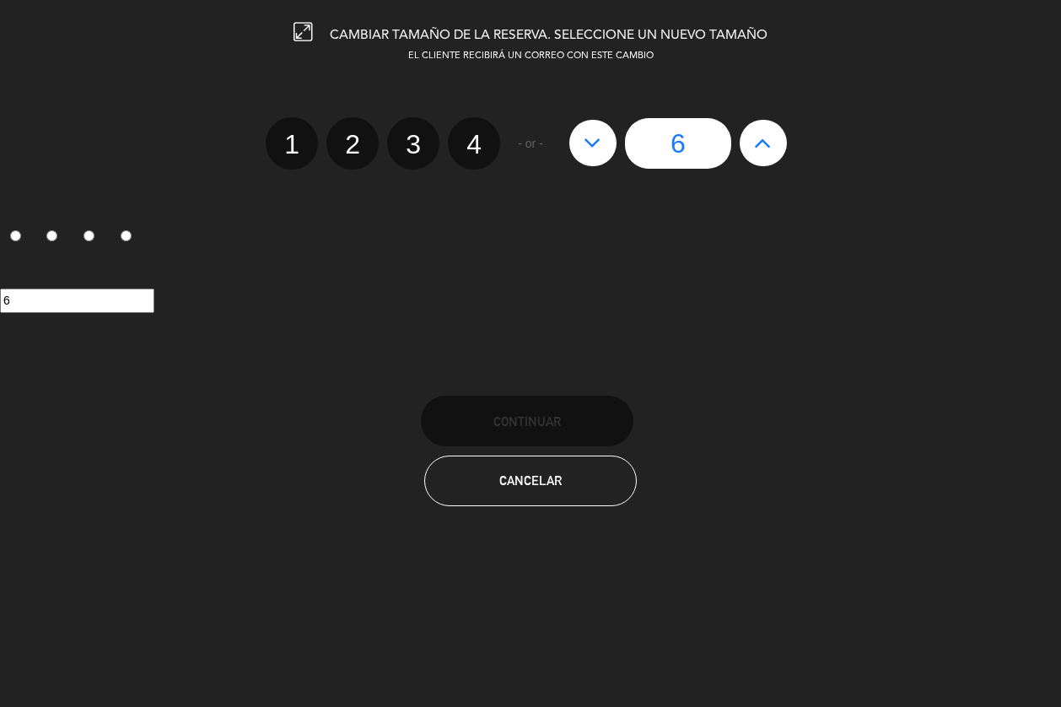 The height and width of the screenshot is (707, 1061). Describe the element at coordinates (530, 480) in the screenshot. I see `span: Cancelar` at that location.